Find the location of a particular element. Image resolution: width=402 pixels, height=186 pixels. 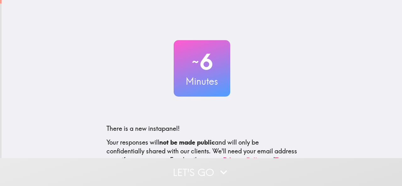

a: Privacy Policy is located at coordinates (243, 160).